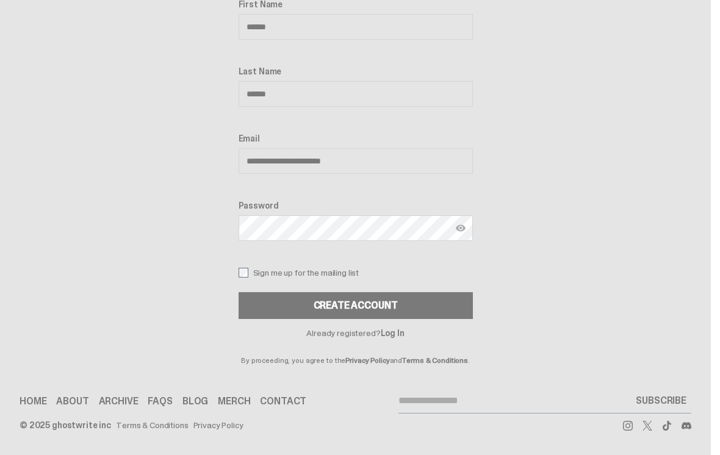 This screenshot has height=455, width=720. I want to click on a: Archive, so click(118, 402).